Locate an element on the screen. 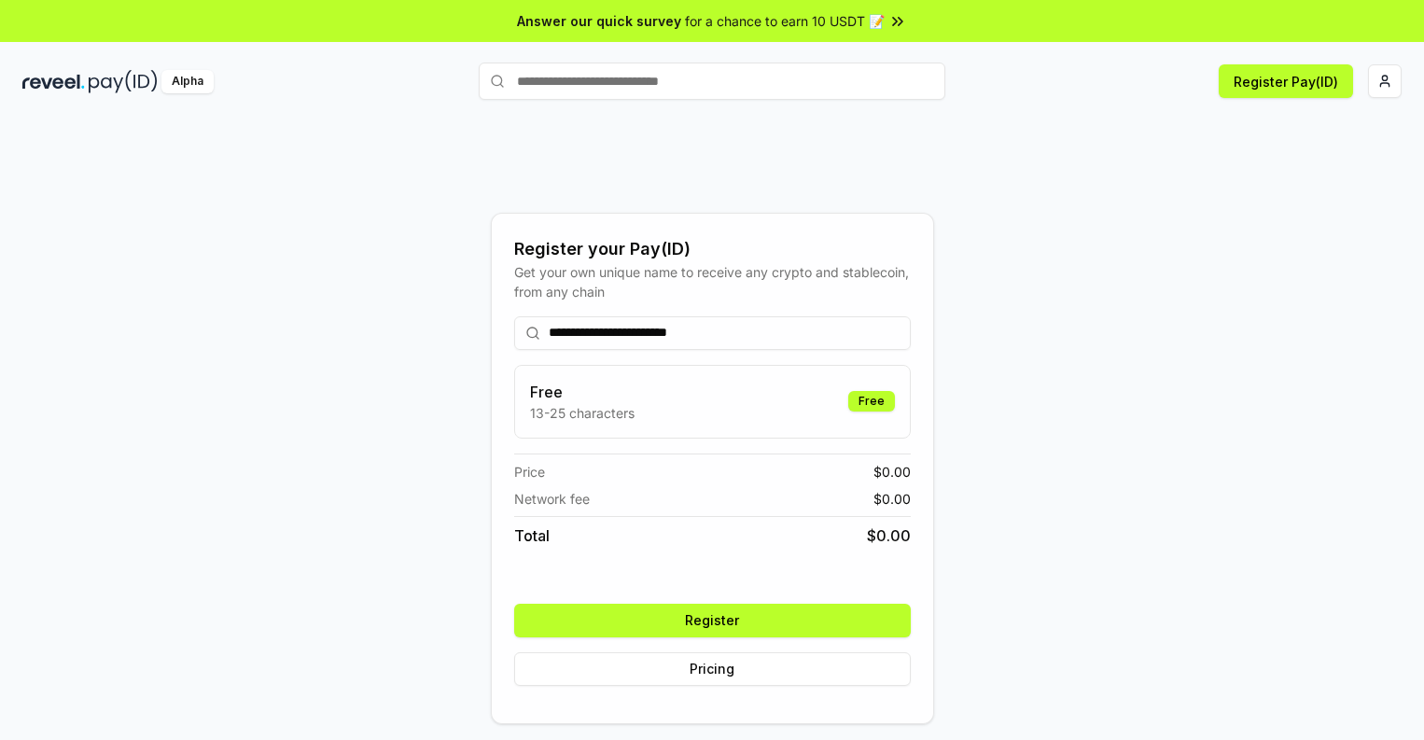  div: Get your own unique name to receive any crypto and stablecoin, from any chain is located at coordinates (712, 282).